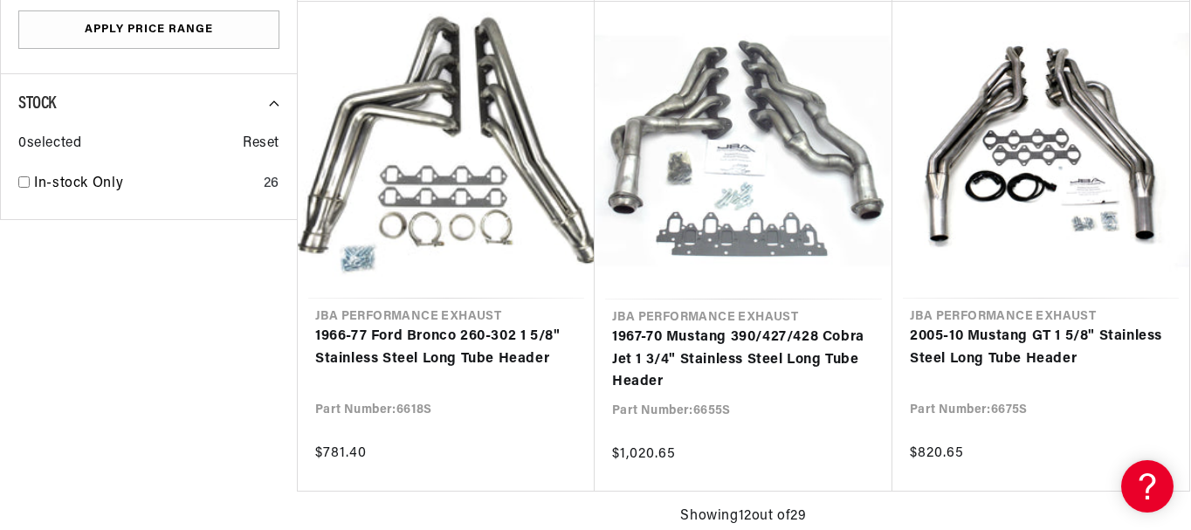  Describe the element at coordinates (1040, 347) in the screenshot. I see `a: 2005-10 Mustang GT 1 5/8" Stainless Steel Long Tube Header` at that location.